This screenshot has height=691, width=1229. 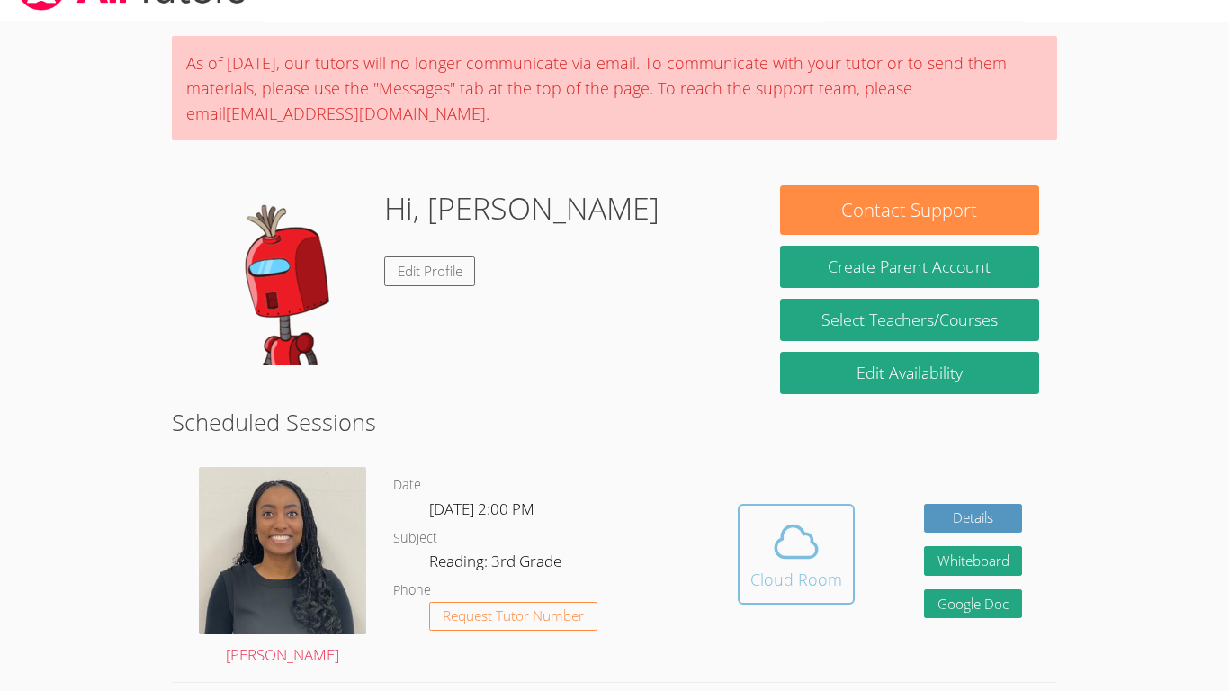 What do you see at coordinates (415, 538) in the screenshot?
I see `dt: Subject` at bounding box center [415, 538].